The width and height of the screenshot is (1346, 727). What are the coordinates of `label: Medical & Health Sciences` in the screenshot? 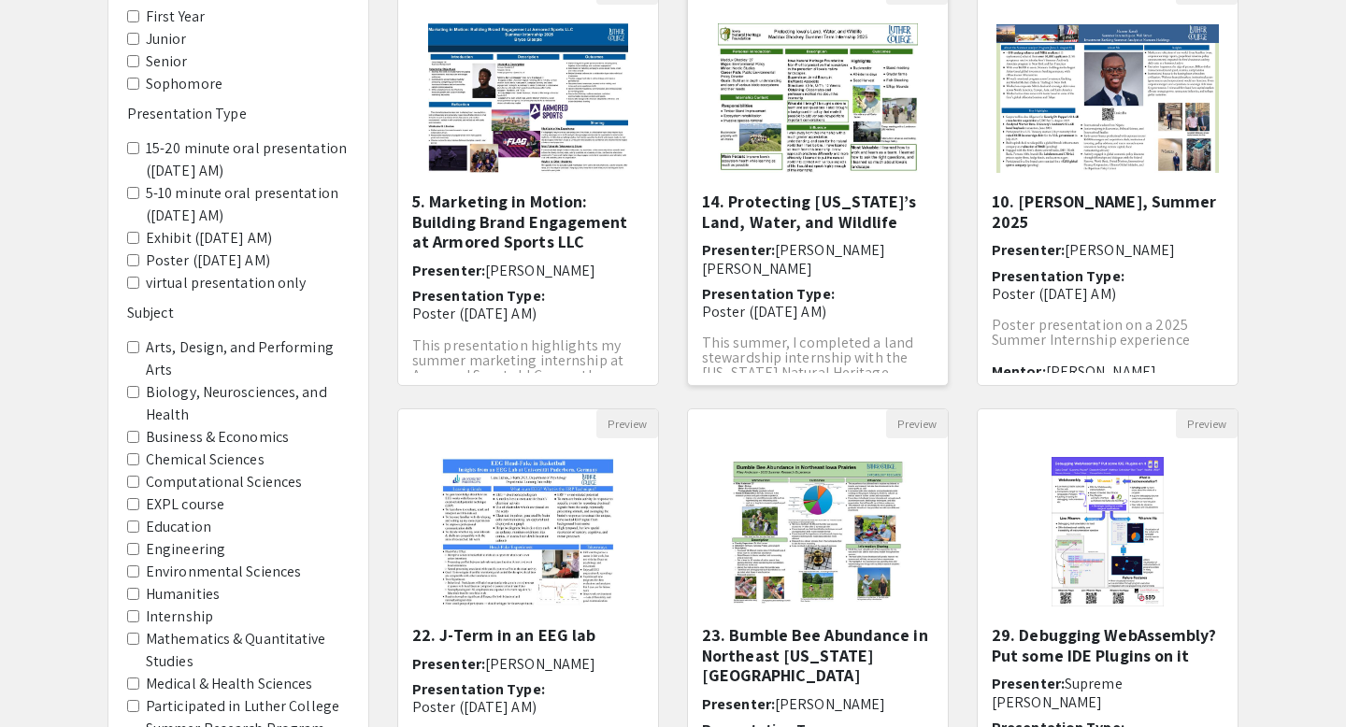 It's located at (229, 684).